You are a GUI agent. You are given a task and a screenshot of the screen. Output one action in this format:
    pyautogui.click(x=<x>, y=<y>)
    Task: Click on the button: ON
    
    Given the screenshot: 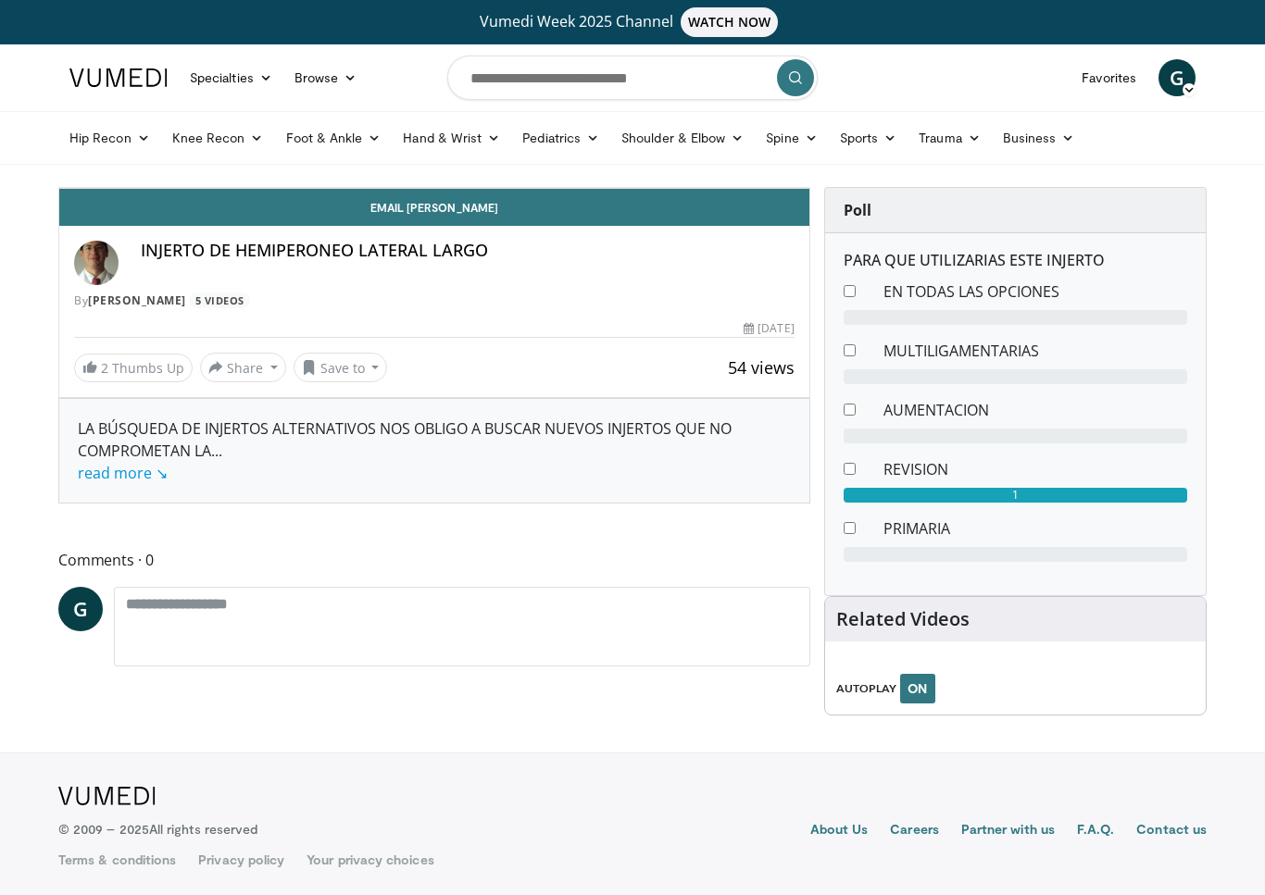 What is the action you would take?
    pyautogui.click(x=917, y=689)
    